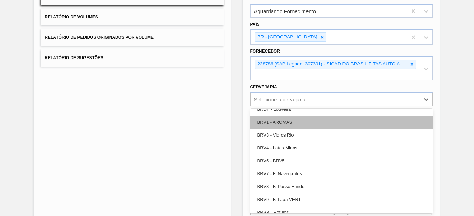 The image size is (474, 216). I want to click on div: BRV9 - F. Lapa VERT, so click(341, 199).